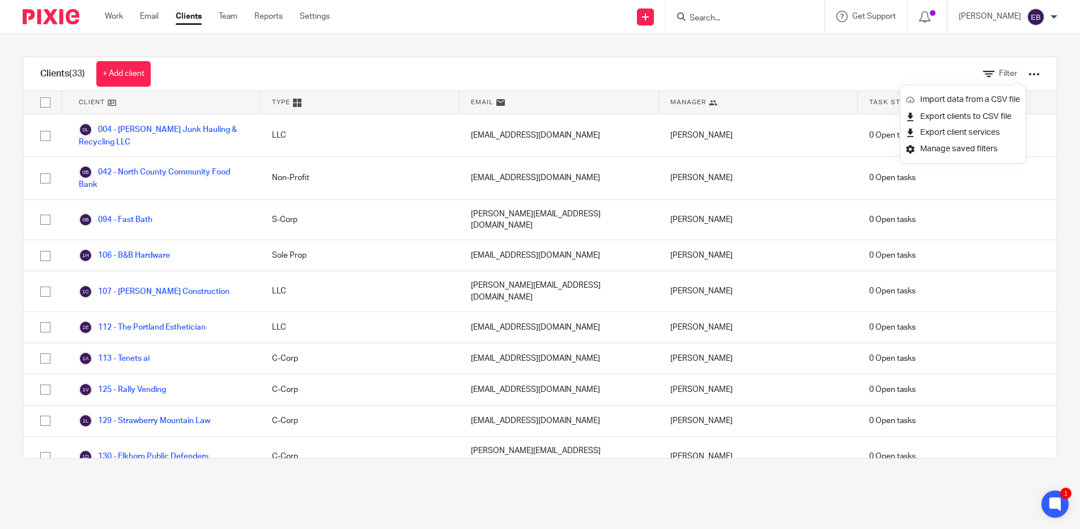 This screenshot has width=1080, height=529. What do you see at coordinates (1066, 494) in the screenshot?
I see `div: 1` at bounding box center [1066, 494].